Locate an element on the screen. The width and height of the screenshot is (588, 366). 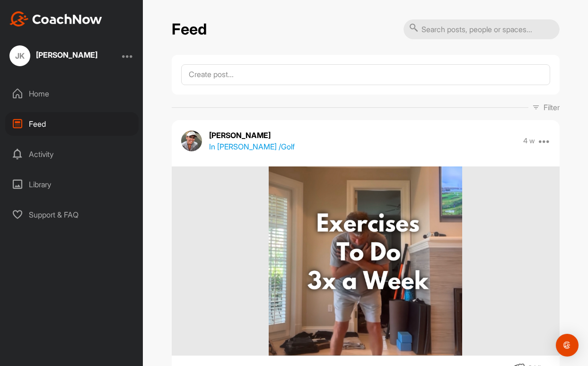
div: Feed is located at coordinates (72, 124).